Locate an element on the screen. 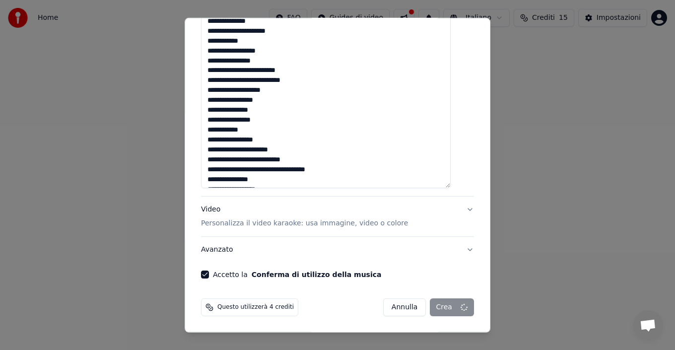 Image resolution: width=675 pixels, height=350 pixels. p: Personalizza il video karaoke: usa immagine, video o colore is located at coordinates (304, 223).